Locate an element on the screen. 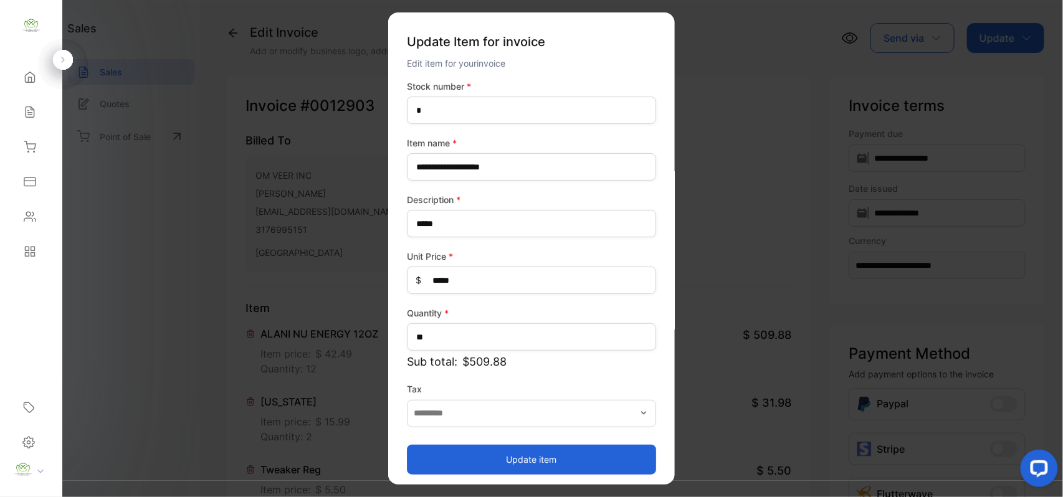 This screenshot has width=1063, height=497. p: Update Item for invoice is located at coordinates (531, 42).